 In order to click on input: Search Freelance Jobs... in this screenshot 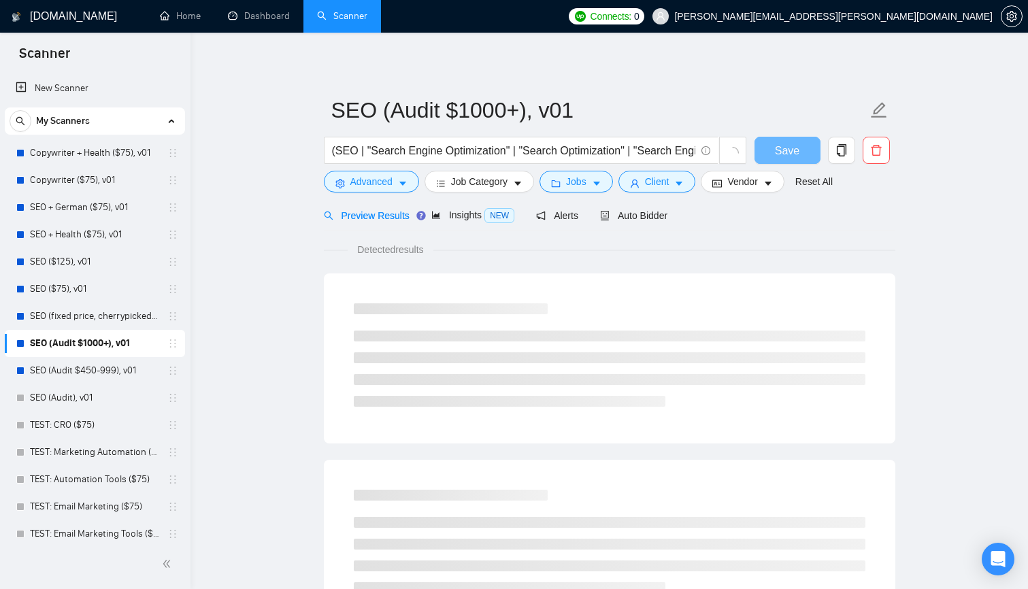, I will do `click(514, 150)`.